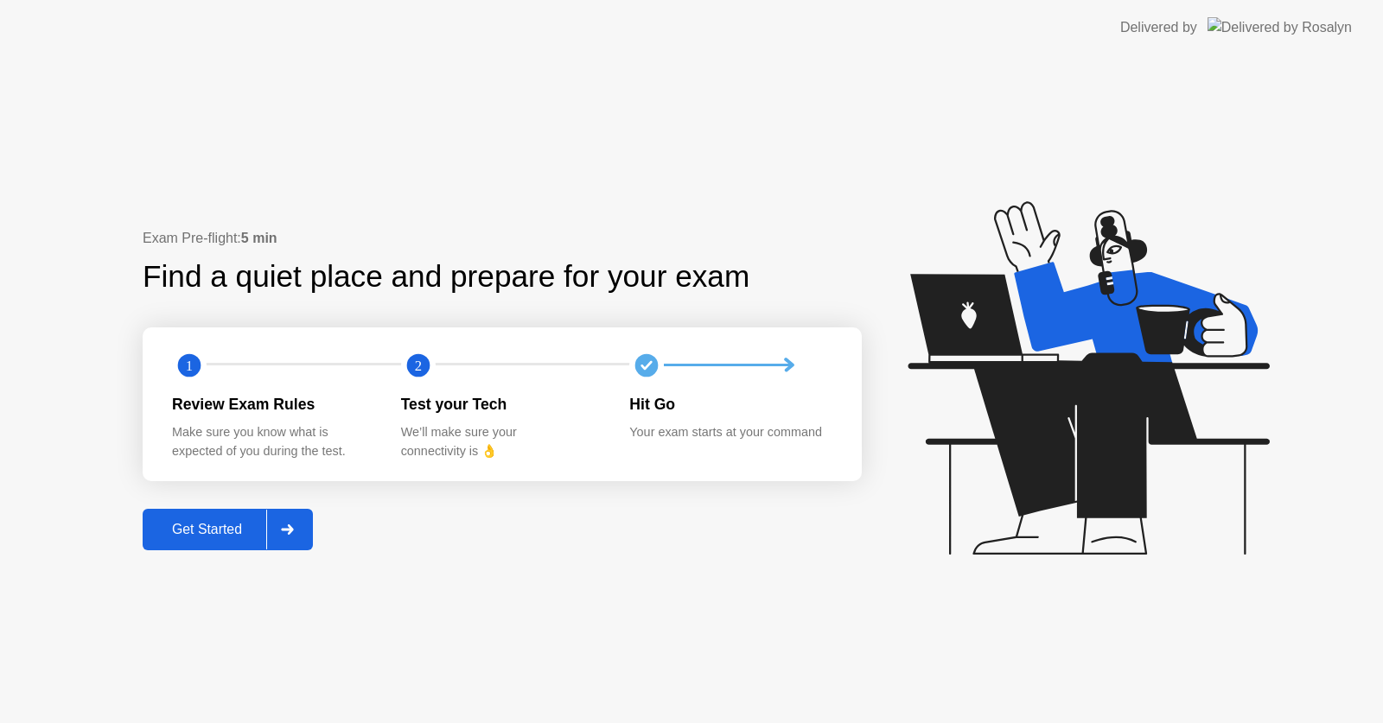  What do you see at coordinates (447, 277) in the screenshot?
I see `div: Find a quiet place and prepare for your exam` at bounding box center [447, 277].